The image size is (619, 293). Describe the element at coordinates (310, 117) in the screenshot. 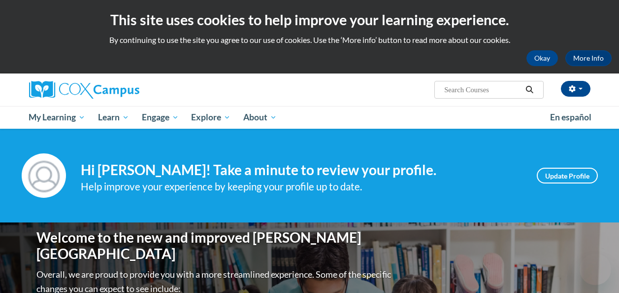

I see `div: Main menu` at that location.